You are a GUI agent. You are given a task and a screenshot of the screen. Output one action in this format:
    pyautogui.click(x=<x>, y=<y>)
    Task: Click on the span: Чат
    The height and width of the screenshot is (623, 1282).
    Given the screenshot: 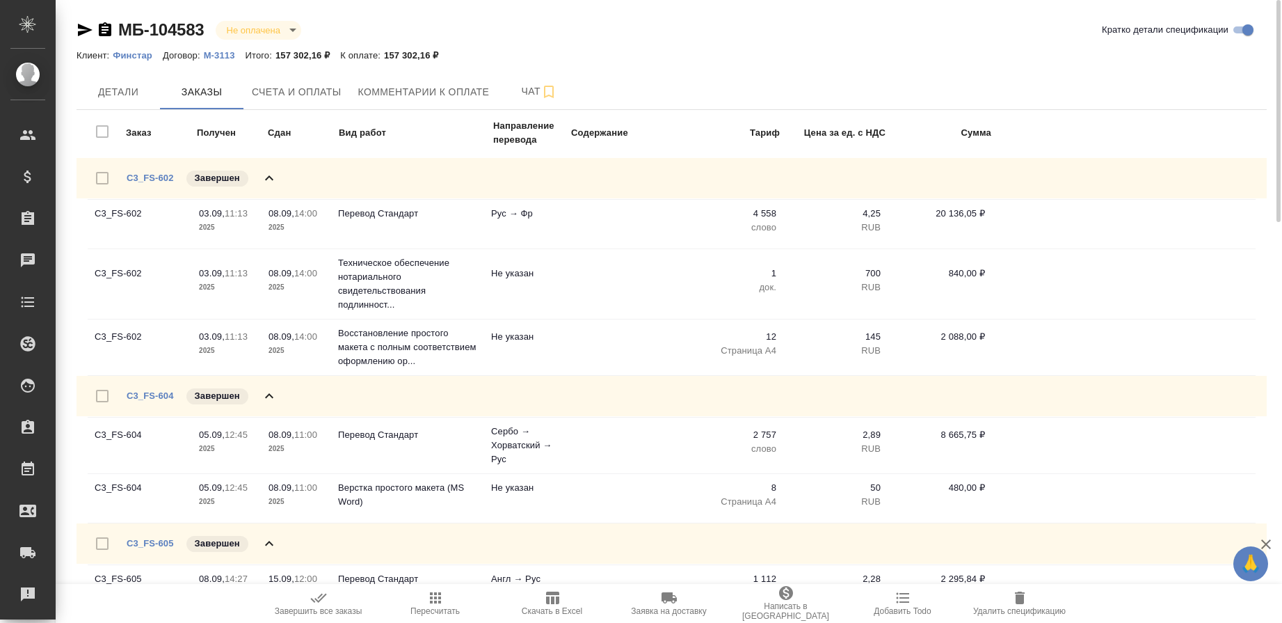 What is the action you would take?
    pyautogui.click(x=539, y=91)
    